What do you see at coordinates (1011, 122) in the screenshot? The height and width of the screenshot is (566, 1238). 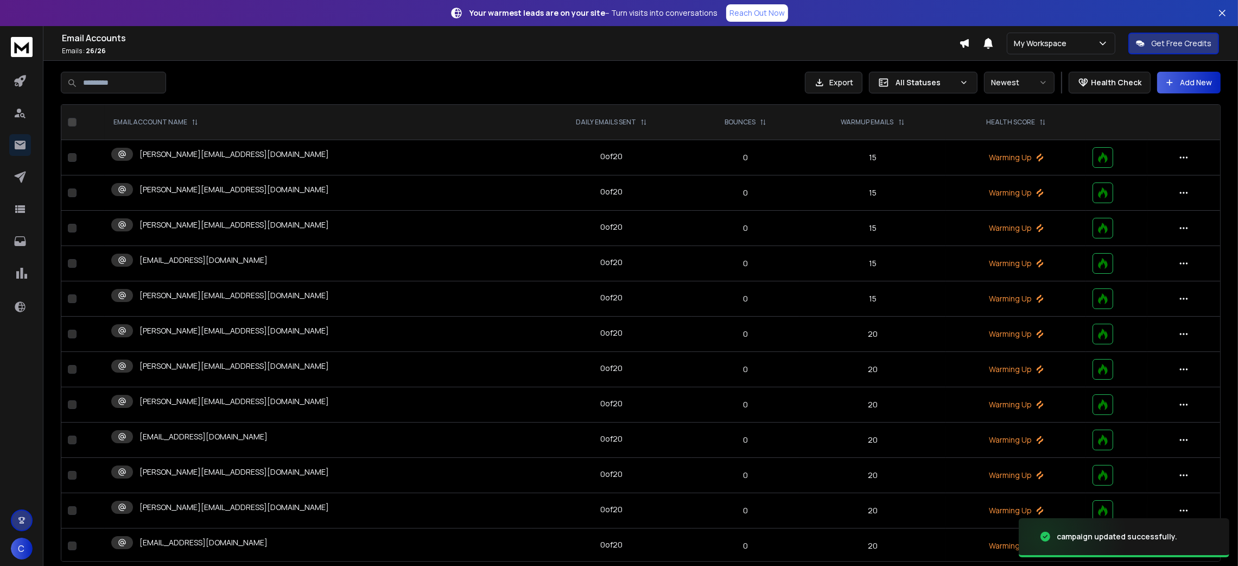 I see `p: HEALTH SCORE` at bounding box center [1011, 122].